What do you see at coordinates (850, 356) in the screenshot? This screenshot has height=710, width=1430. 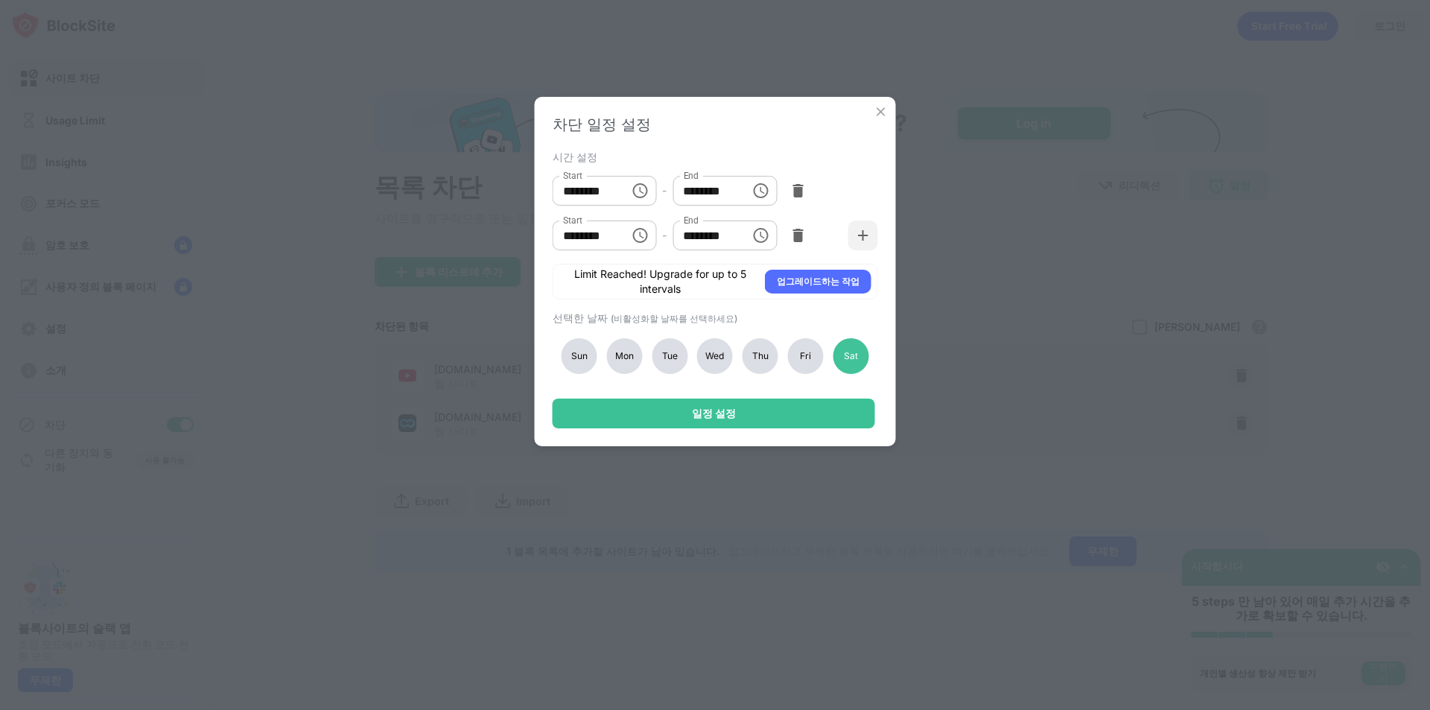 I see `div: Sat` at bounding box center [850, 356].